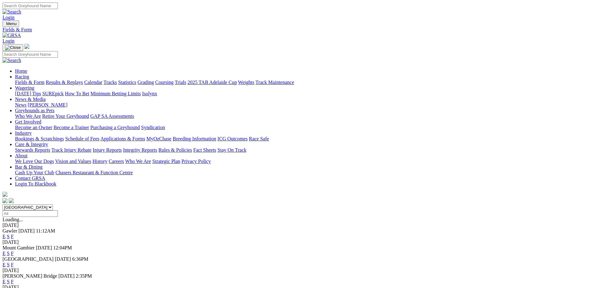 This screenshot has width=596, height=288. I want to click on a: Cash Up Your Club, so click(34, 172).